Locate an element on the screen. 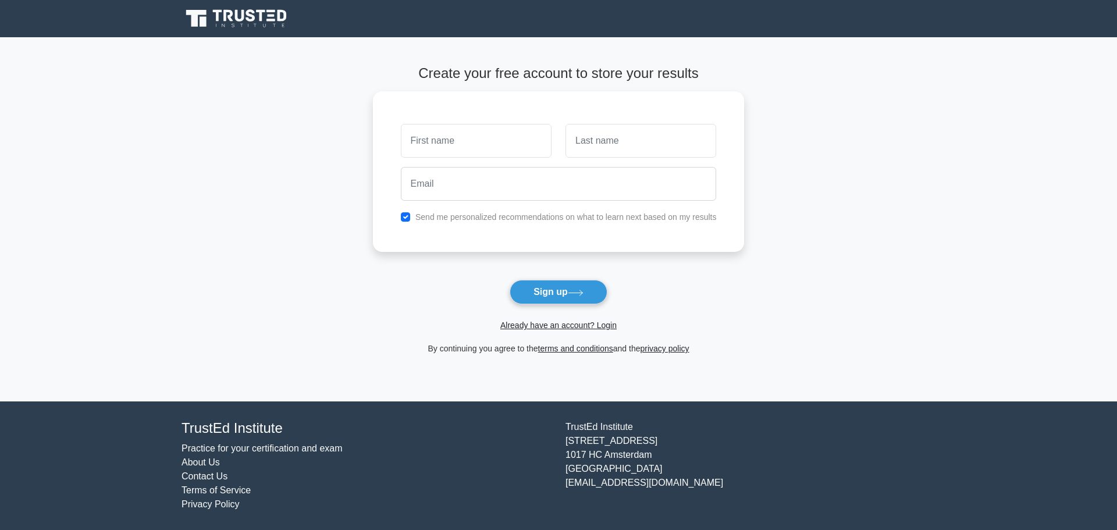 The height and width of the screenshot is (530, 1117). input: First name is located at coordinates (476, 141).